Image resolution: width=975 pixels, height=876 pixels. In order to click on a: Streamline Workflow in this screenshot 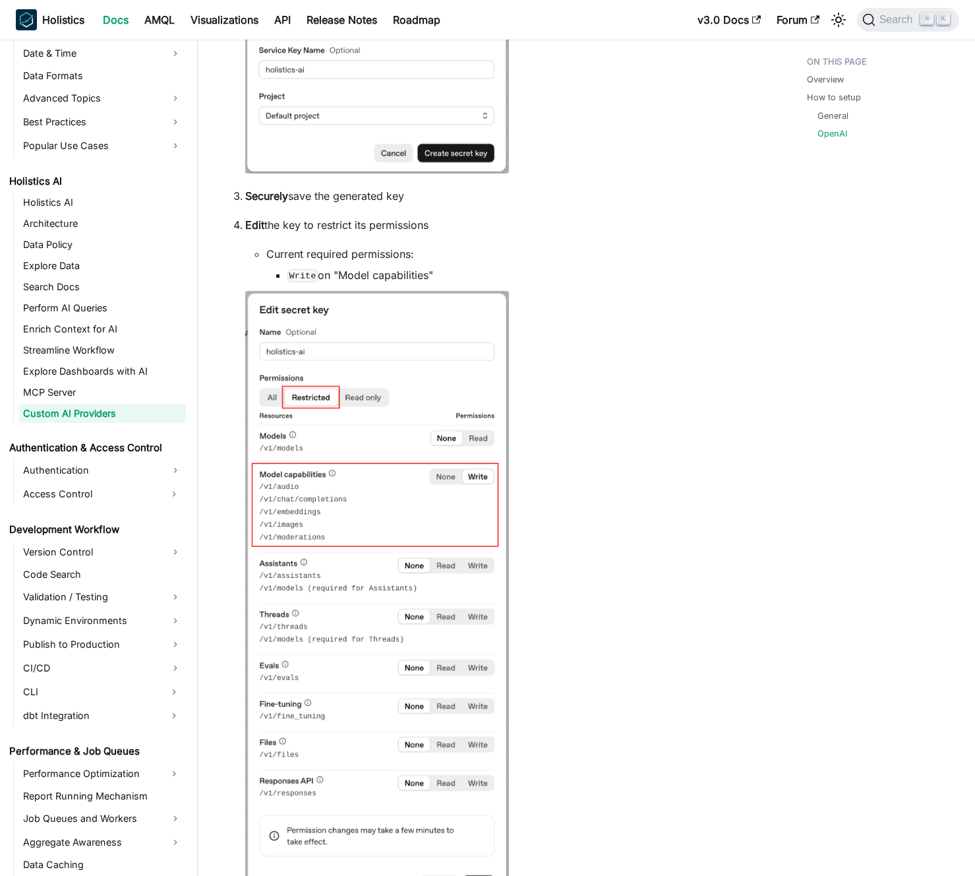, I will do `click(102, 350)`.